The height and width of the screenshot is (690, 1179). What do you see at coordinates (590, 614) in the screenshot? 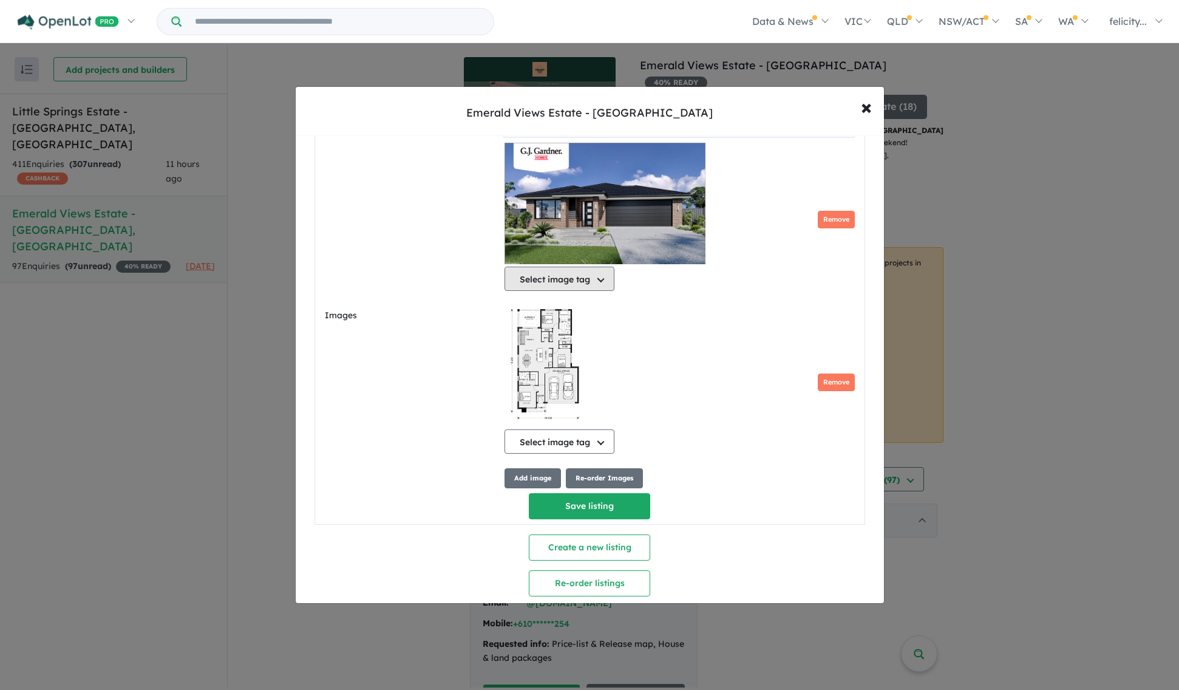
I see `button: Set-up listing feed` at bounding box center [590, 614].